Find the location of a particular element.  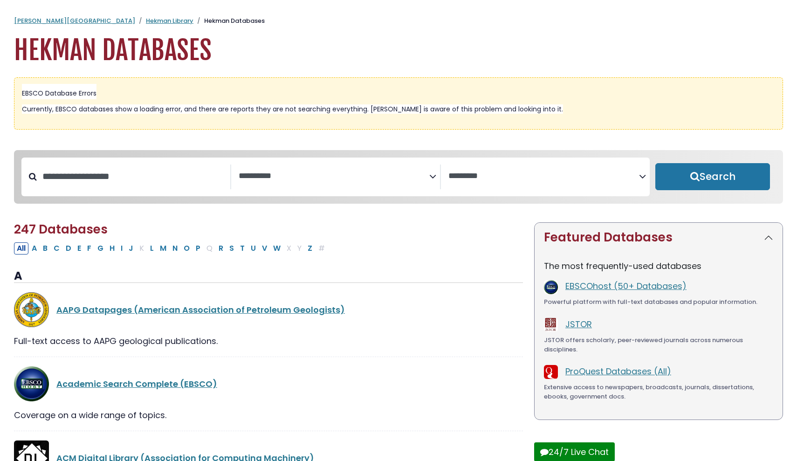

a: AAPG Datapages (American Association of Petroleum Geologists) is located at coordinates (200, 309).